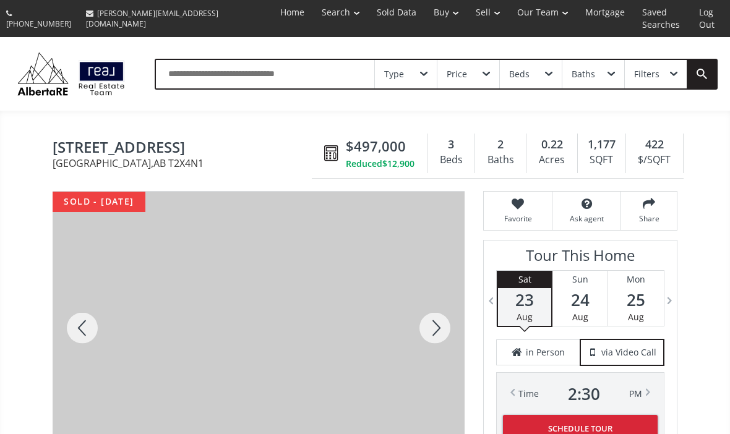 The width and height of the screenshot is (730, 434). I want to click on img: Logo, so click(71, 74).